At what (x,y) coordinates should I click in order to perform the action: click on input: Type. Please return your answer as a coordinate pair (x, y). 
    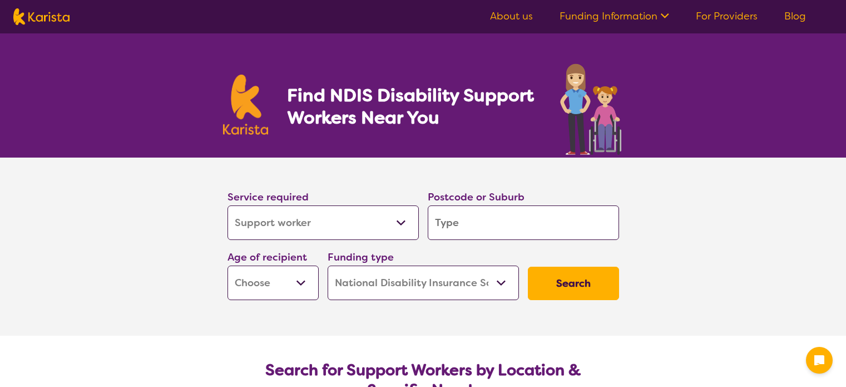
    Looking at the image, I should click on (524, 223).